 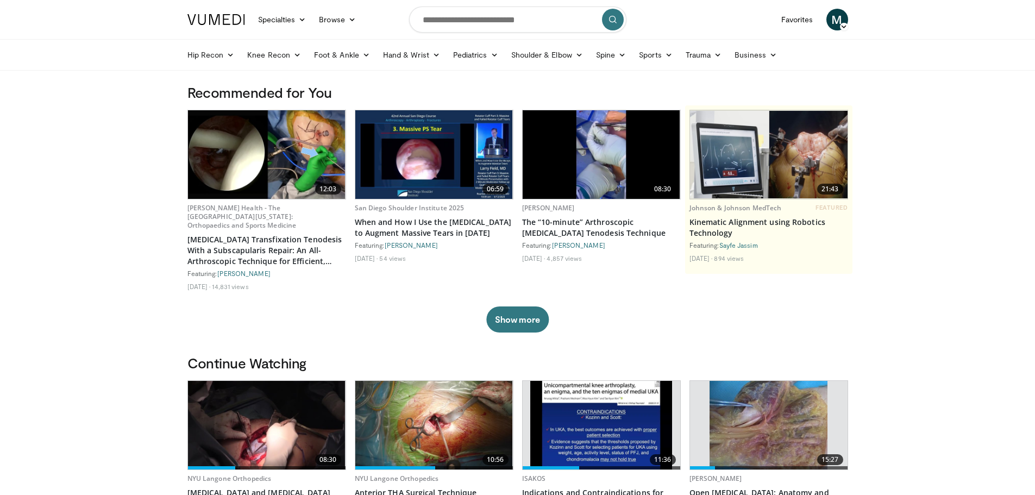 I want to click on span: 06:59, so click(x=495, y=189).